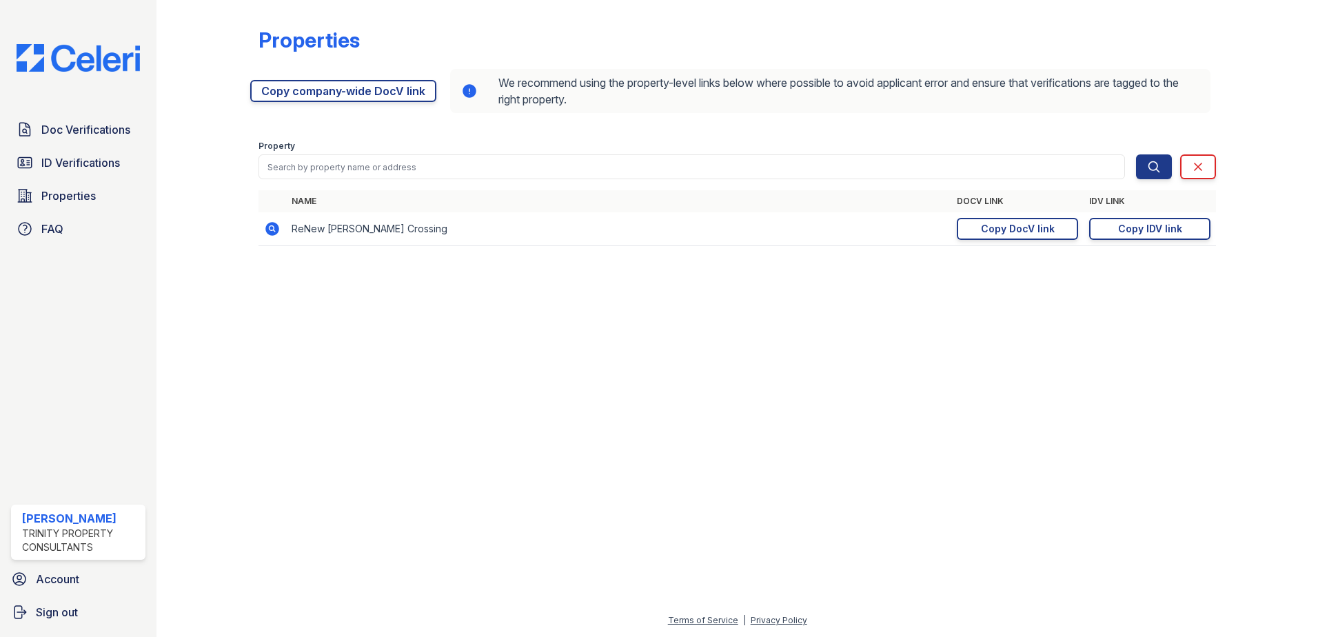  What do you see at coordinates (78, 579) in the screenshot?
I see `a: Account` at bounding box center [78, 579].